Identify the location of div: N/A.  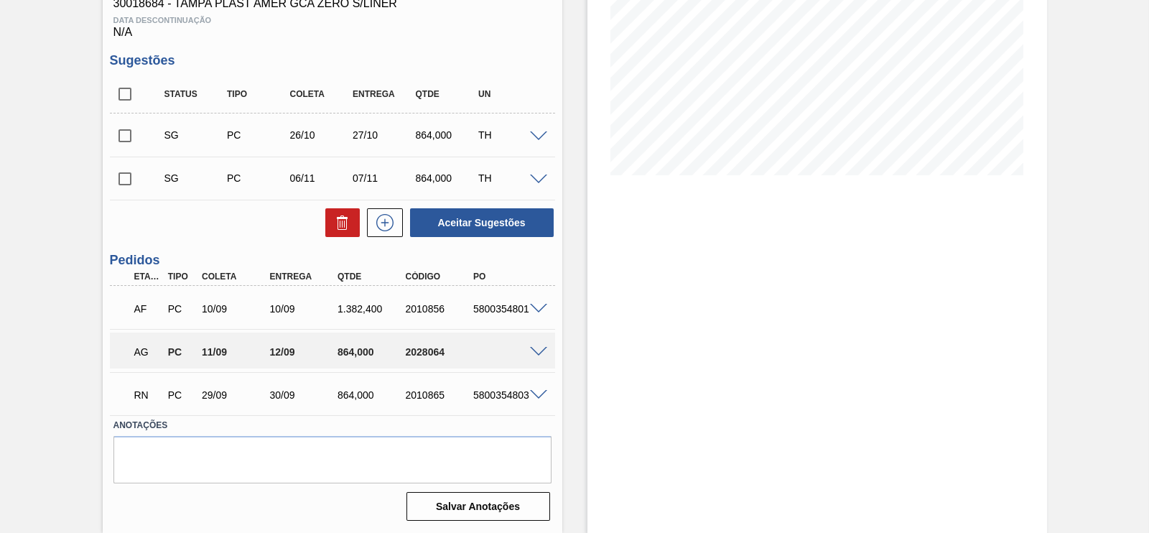
(332, 24).